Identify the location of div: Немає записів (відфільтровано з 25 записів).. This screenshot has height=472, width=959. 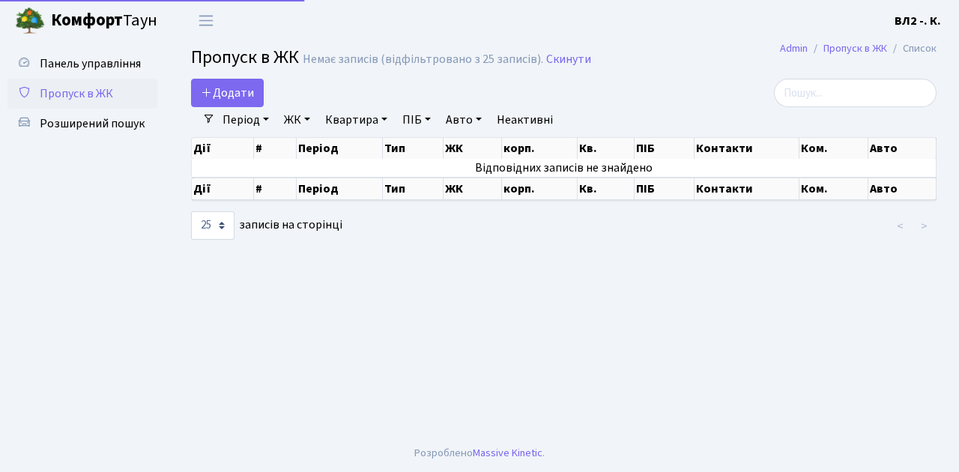
(423, 59).